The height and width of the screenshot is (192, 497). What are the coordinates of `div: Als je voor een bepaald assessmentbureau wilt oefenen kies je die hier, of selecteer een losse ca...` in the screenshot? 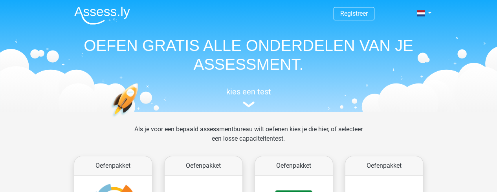 It's located at (248, 139).